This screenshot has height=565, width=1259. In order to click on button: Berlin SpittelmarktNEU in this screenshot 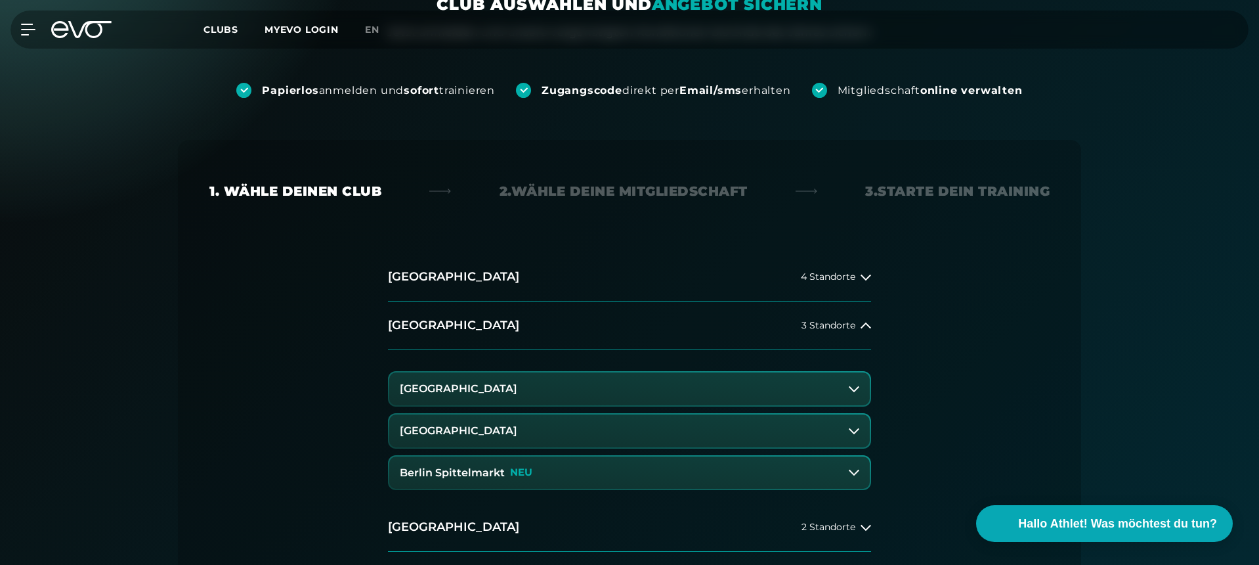, I will do `click(629, 473)`.